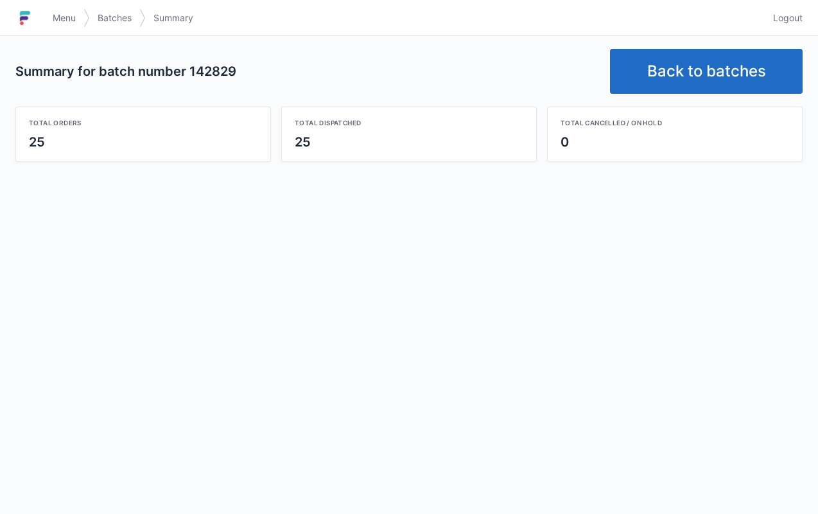 This screenshot has width=818, height=514. Describe the element at coordinates (308, 71) in the screenshot. I see `h2: Summary for batch number 142829` at that location.